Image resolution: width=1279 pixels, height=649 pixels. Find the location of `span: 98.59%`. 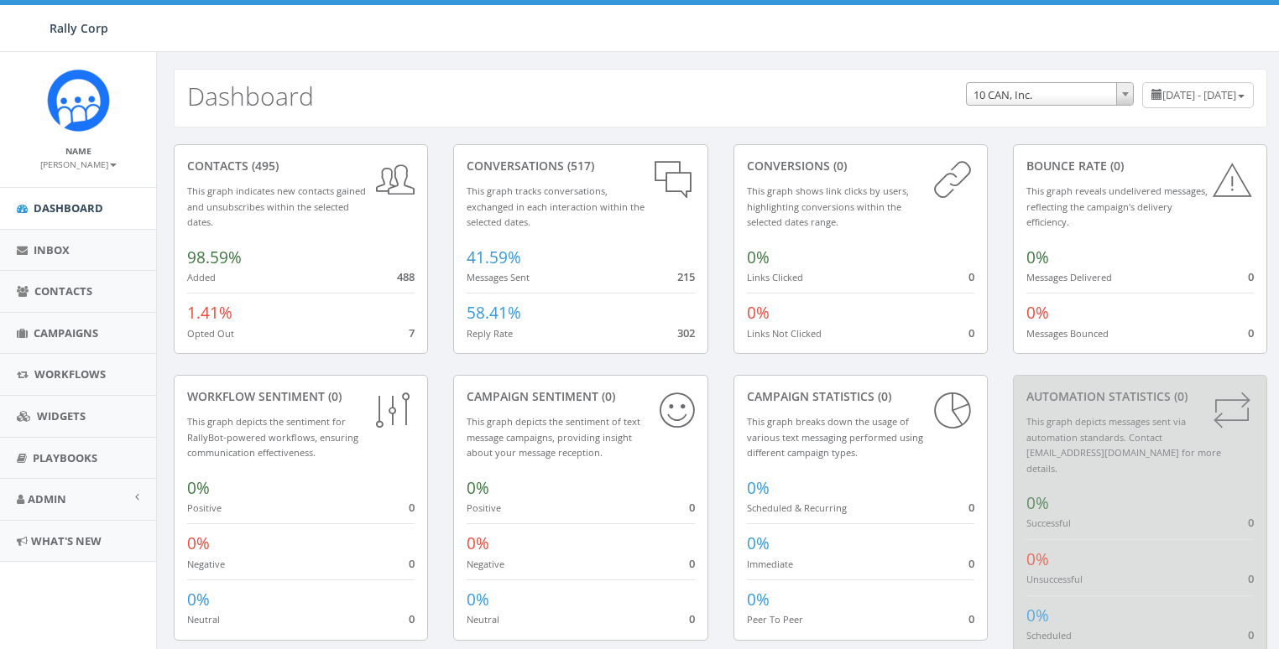

span: 98.59% is located at coordinates (214, 258).